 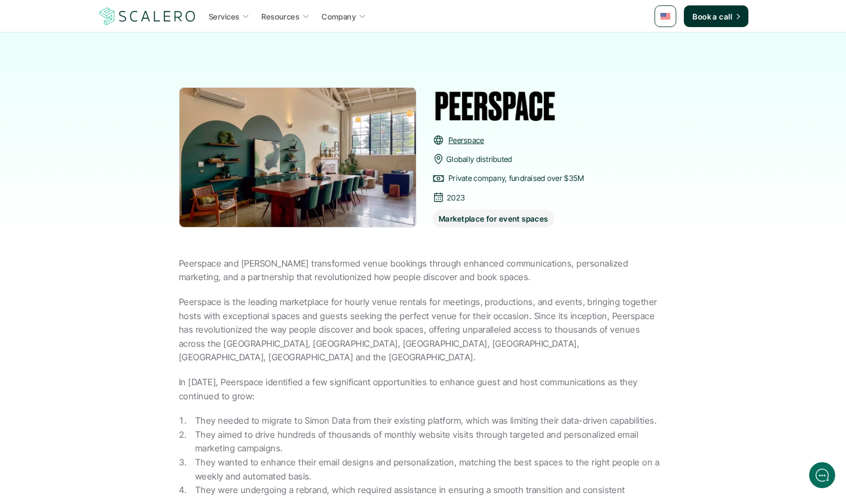 I want to click on p: Peerspace is the leading marketplace for hourly venue rentals for meetings, productions, and even..., so click(x=423, y=330).